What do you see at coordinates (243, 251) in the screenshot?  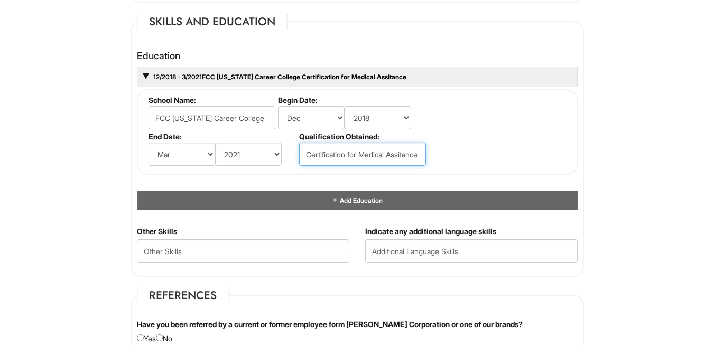 I see `input: Other Skills` at bounding box center [243, 251].